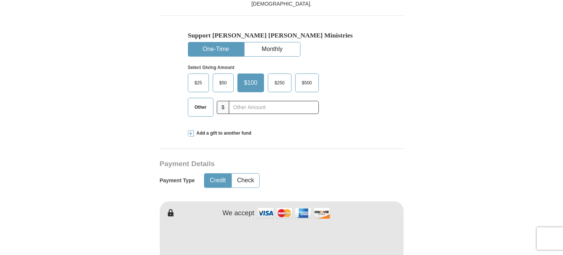 The height and width of the screenshot is (255, 563). I want to click on img: credit cards accepted, so click(294, 213).